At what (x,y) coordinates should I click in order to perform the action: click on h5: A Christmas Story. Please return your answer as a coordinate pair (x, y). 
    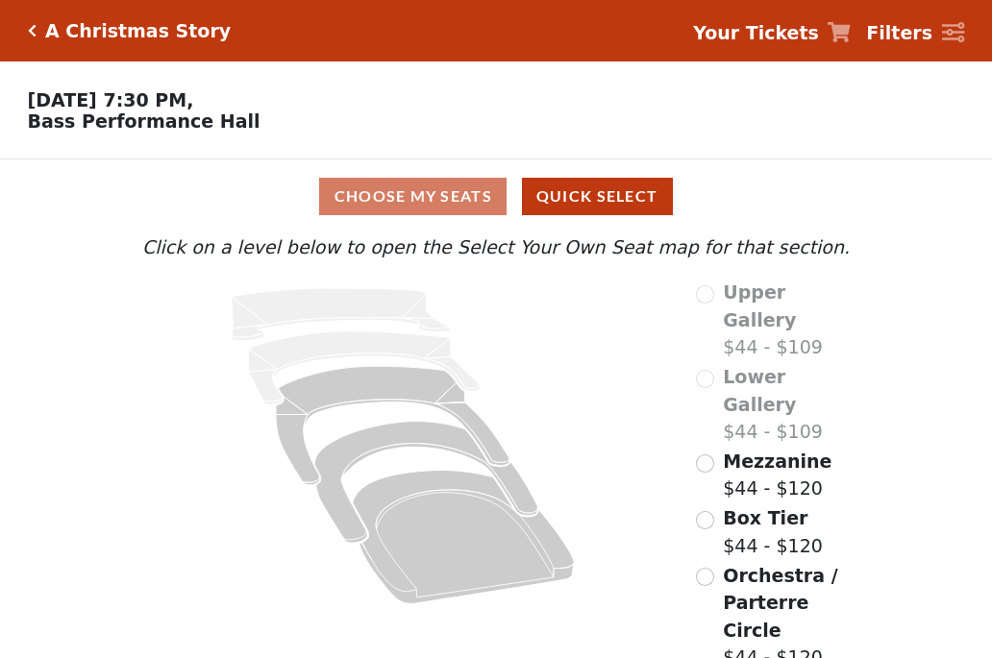
    Looking at the image, I should click on (137, 31).